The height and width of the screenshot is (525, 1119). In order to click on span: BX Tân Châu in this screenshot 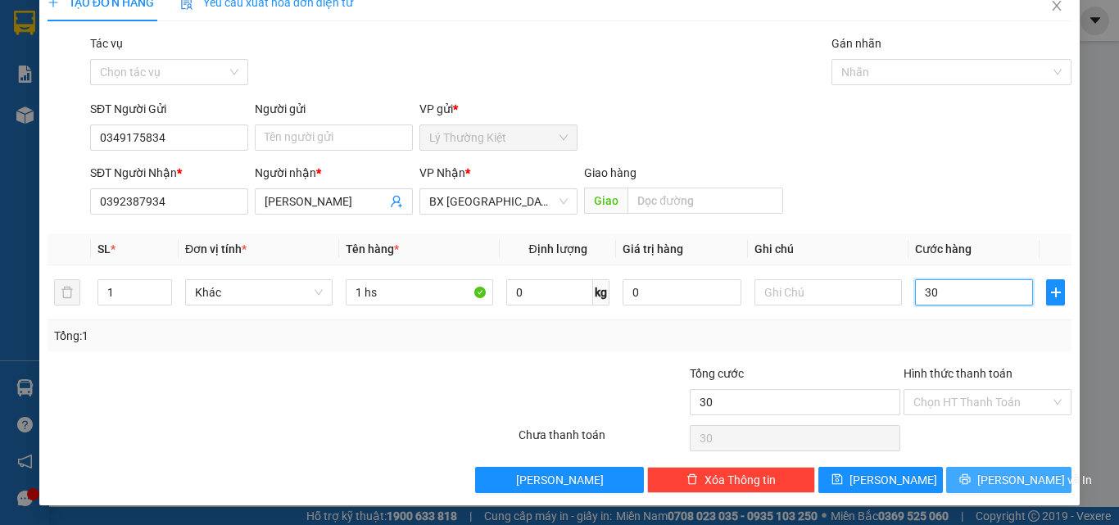, I will do `click(498, 202)`.